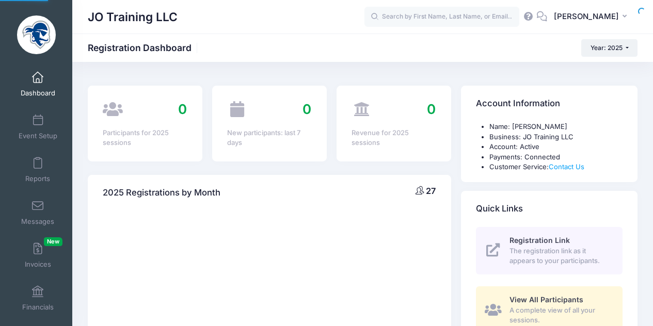 Image resolution: width=653 pixels, height=326 pixels. I want to click on button: Year: 2025, so click(610, 48).